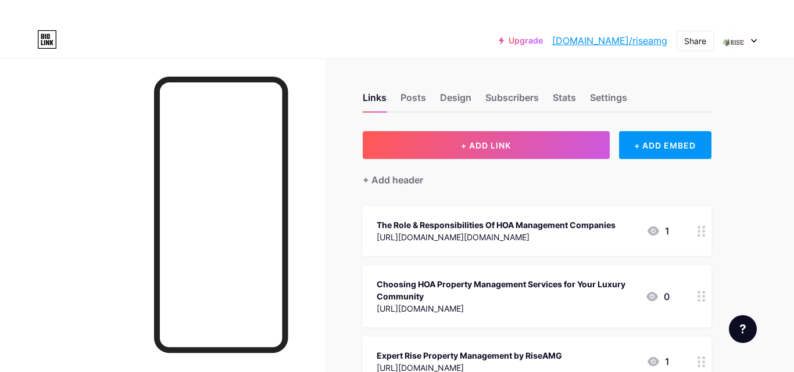 The width and height of the screenshot is (794, 372). I want to click on div: + Add header, so click(393, 180).